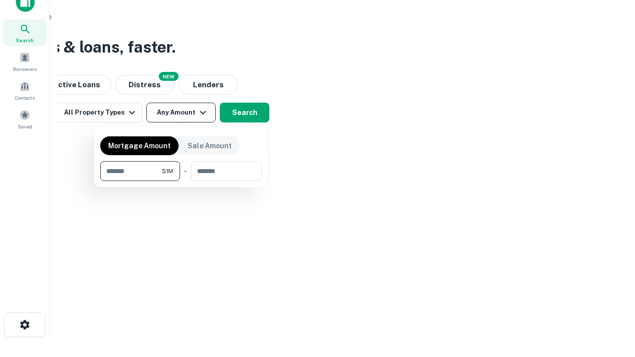 The height and width of the screenshot is (357, 635). What do you see at coordinates (611, 302) in the screenshot?
I see `div: Chat Widget` at bounding box center [611, 302].